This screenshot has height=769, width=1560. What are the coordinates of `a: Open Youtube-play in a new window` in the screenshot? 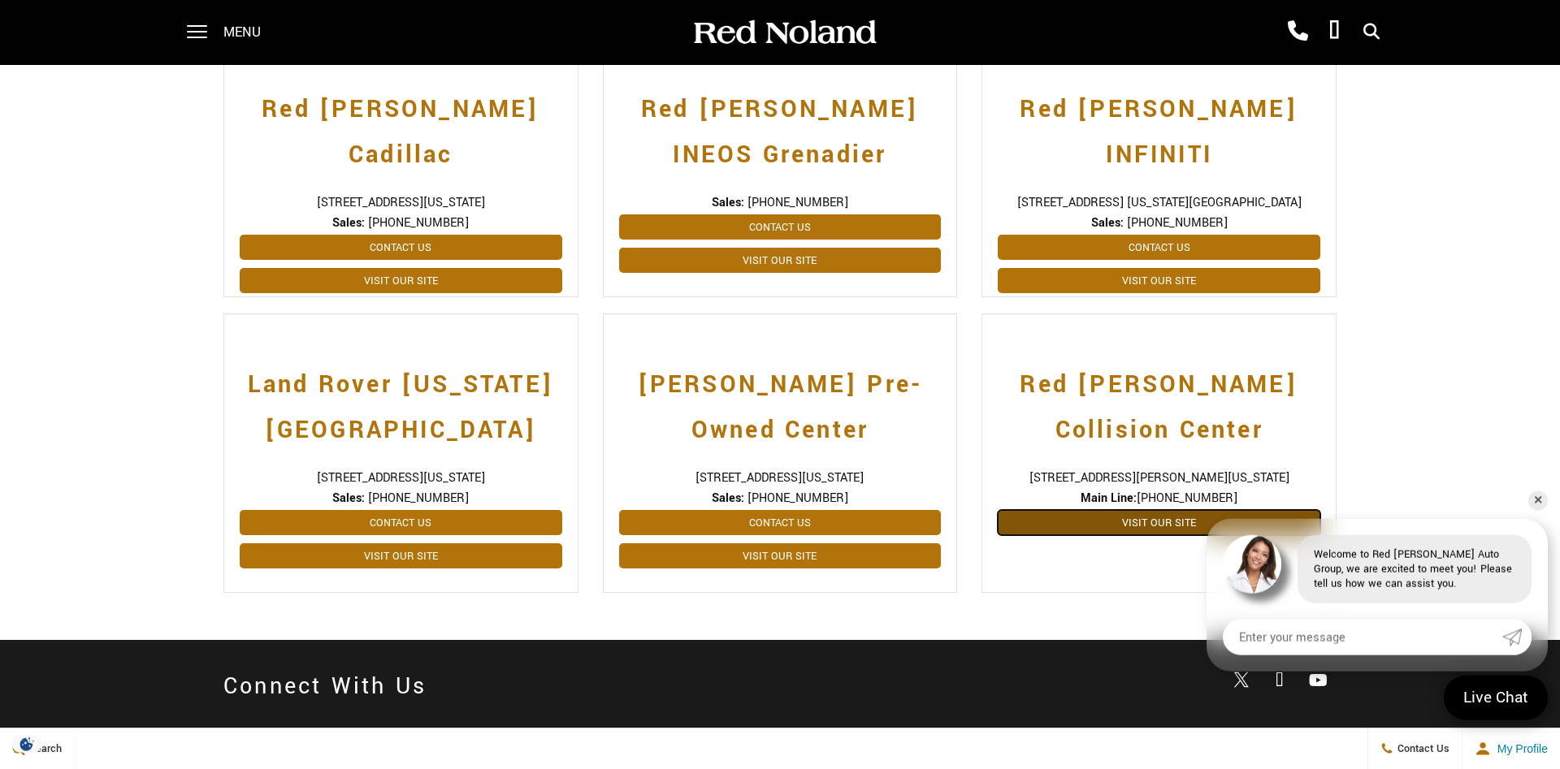 It's located at (1318, 681).